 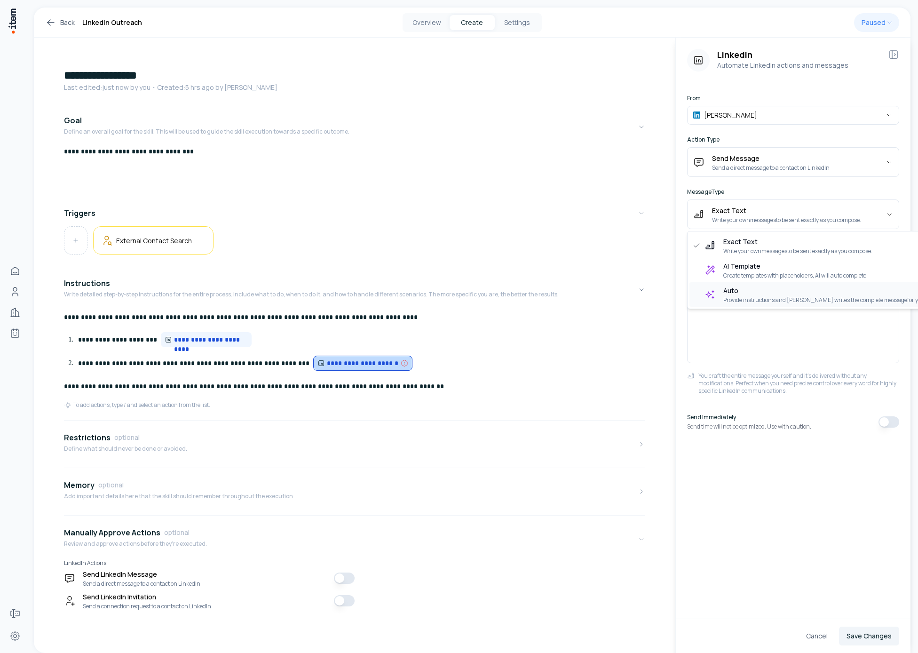 I want to click on span: Write your own messages to be sent exactly as you compose., so click(x=798, y=251).